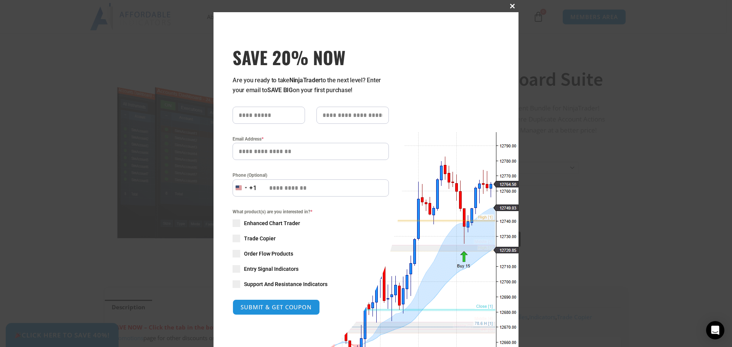  What do you see at coordinates (311, 239) in the screenshot?
I see `label: Trade Copier` at bounding box center [311, 239].